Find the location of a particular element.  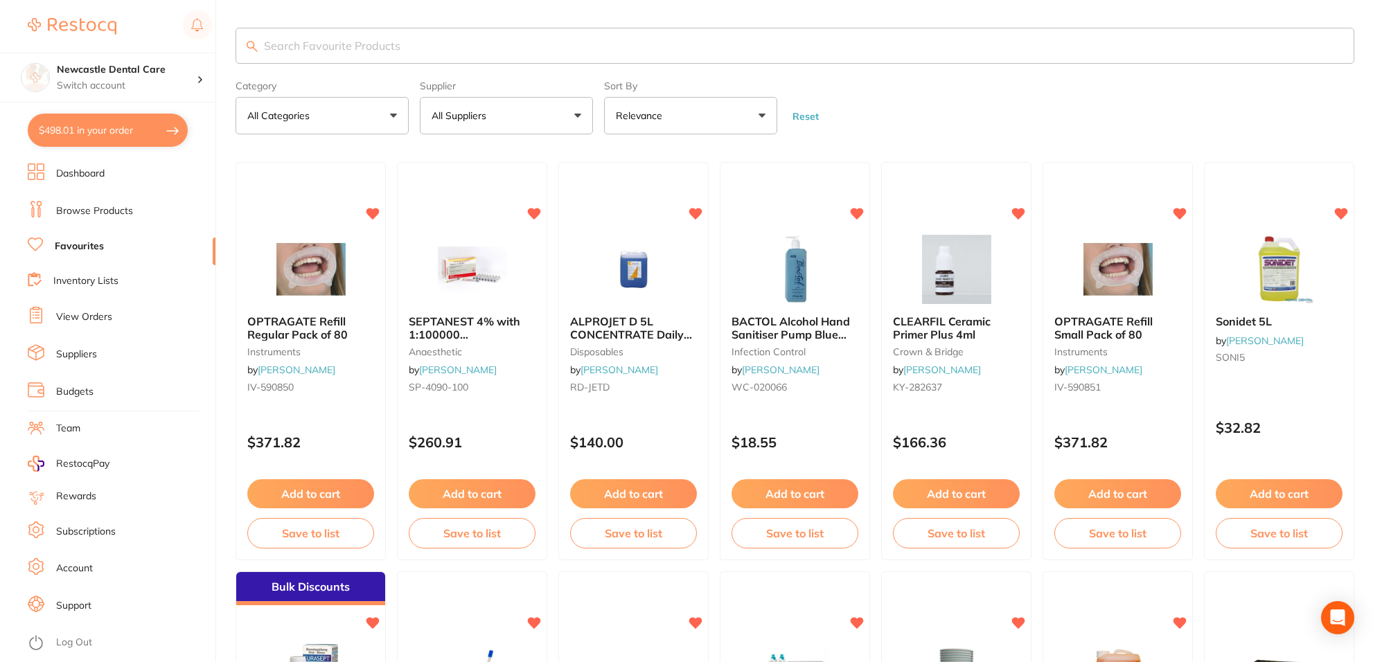

div: Bulk Discounts is located at coordinates (310, 589).